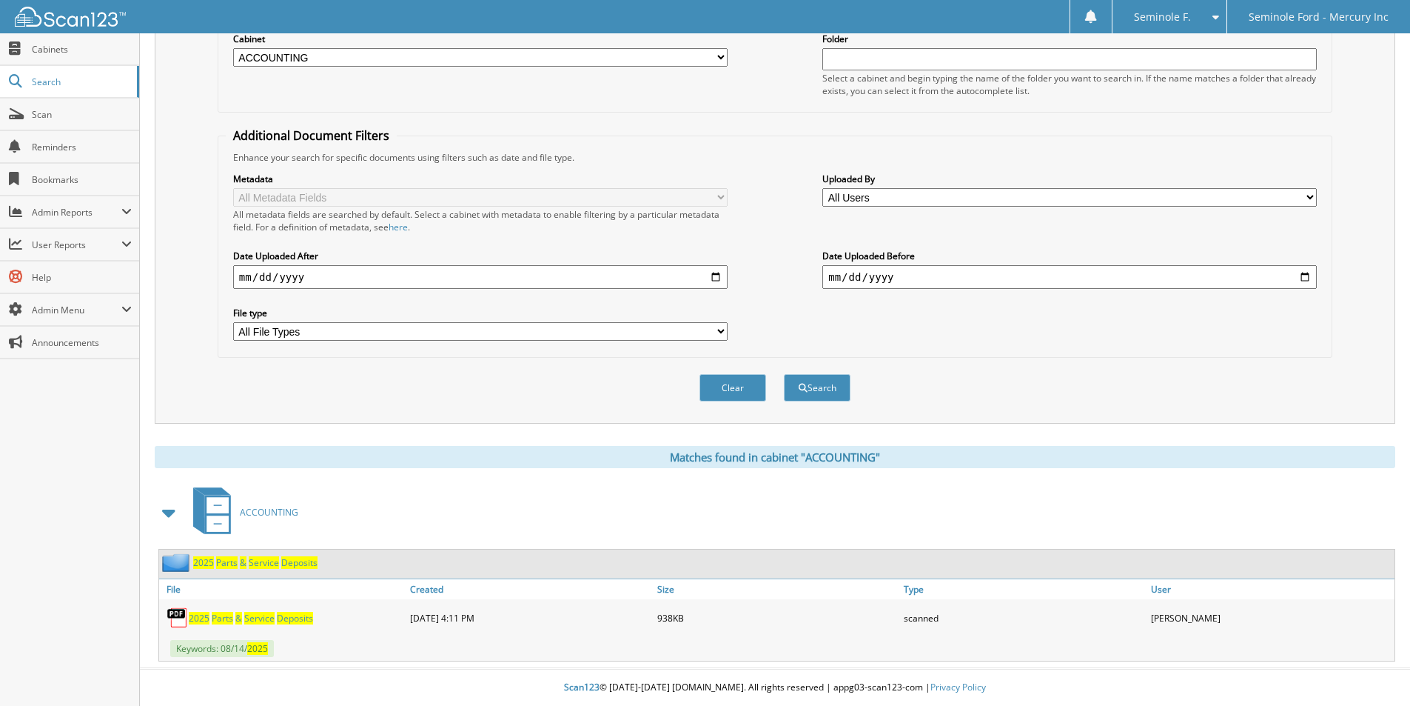  I want to click on input: end, so click(1070, 277).